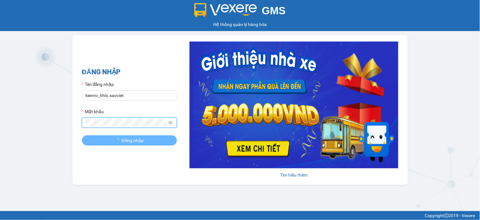 This screenshot has width=480, height=220. What do you see at coordinates (294, 175) in the screenshot?
I see `div: Tìm hiểu thêm` at bounding box center [294, 175].